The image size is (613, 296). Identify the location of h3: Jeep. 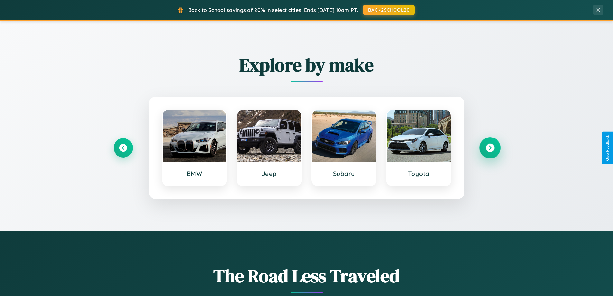
(269, 173).